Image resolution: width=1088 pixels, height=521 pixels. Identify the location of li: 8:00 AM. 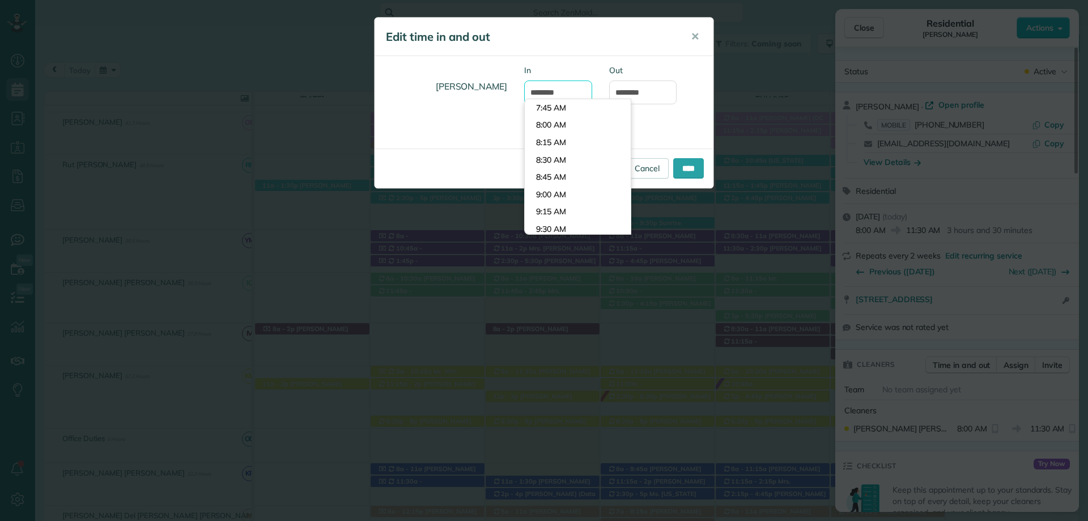
(578, 125).